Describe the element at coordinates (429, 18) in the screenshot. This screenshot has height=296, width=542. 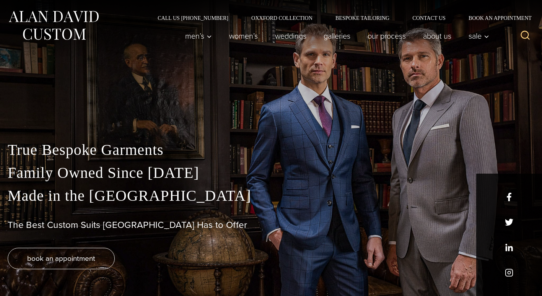
I see `a: Contact Us` at that location.